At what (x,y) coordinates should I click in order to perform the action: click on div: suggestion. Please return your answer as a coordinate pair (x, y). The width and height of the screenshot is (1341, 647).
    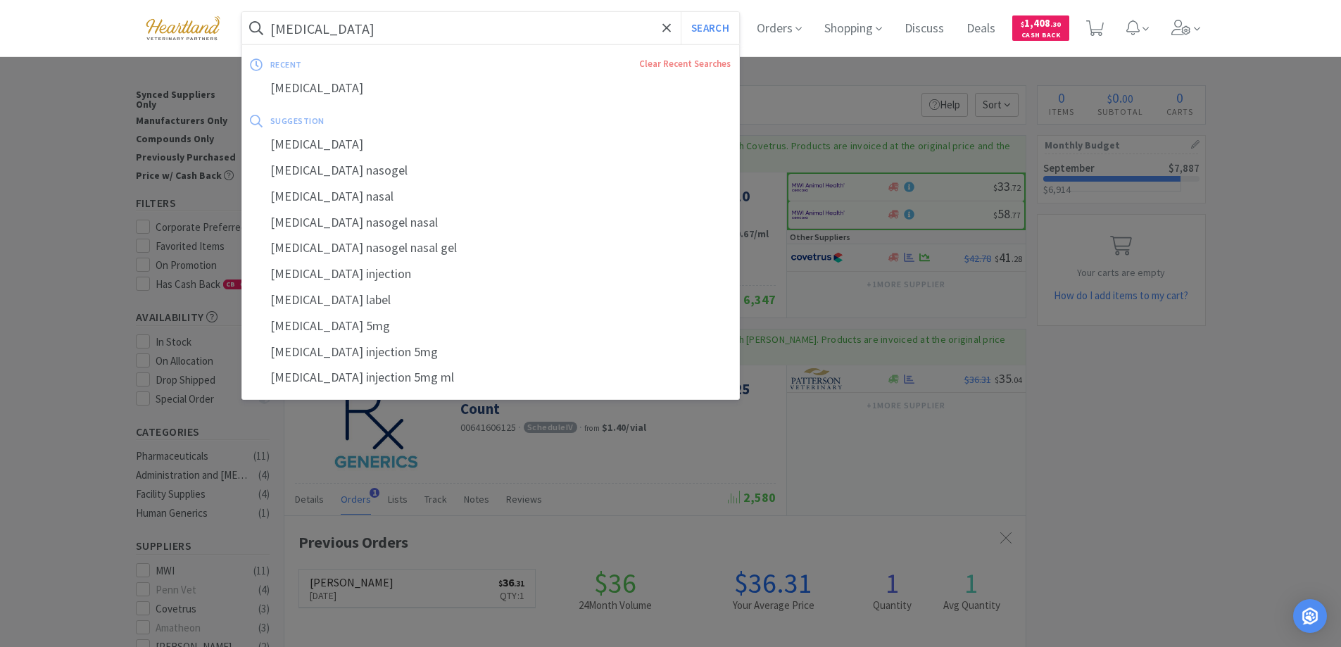
    Looking at the image, I should click on (399, 120).